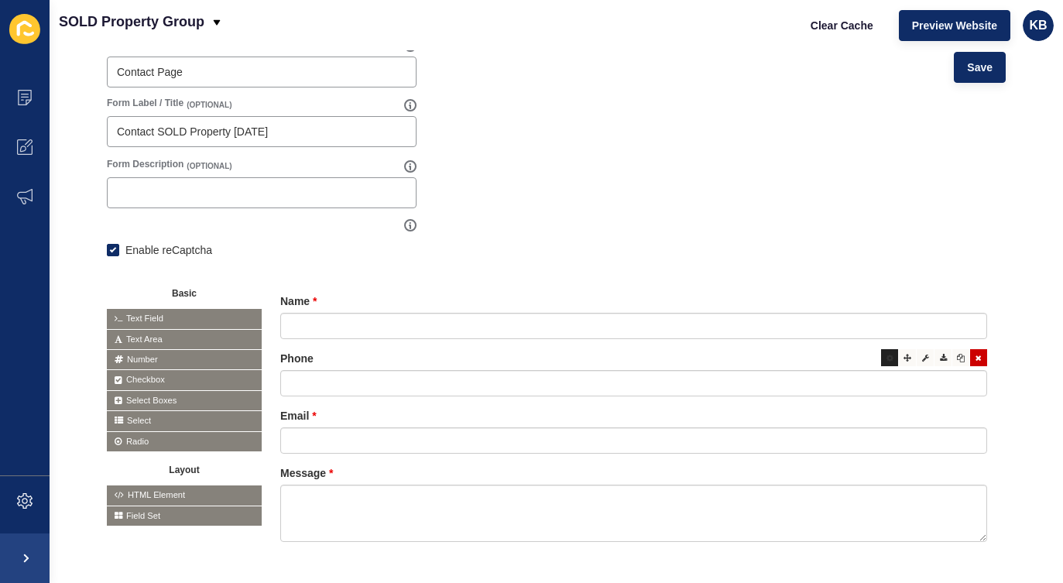  What do you see at coordinates (307, 473) in the screenshot?
I see `label: Message` at bounding box center [307, 473].